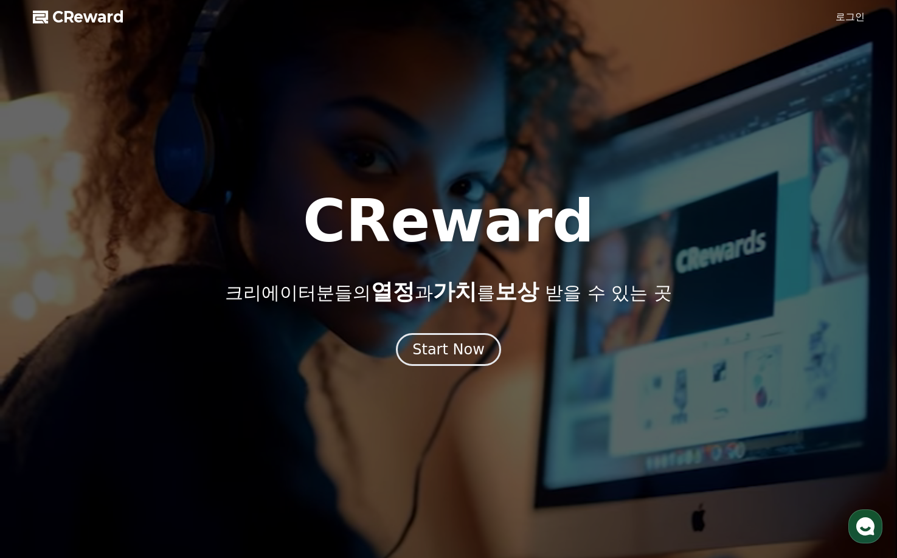  What do you see at coordinates (448, 292) in the screenshot?
I see `p: 크리에이터분들의 과 를 받을 수 있는 곳` at bounding box center [448, 292].